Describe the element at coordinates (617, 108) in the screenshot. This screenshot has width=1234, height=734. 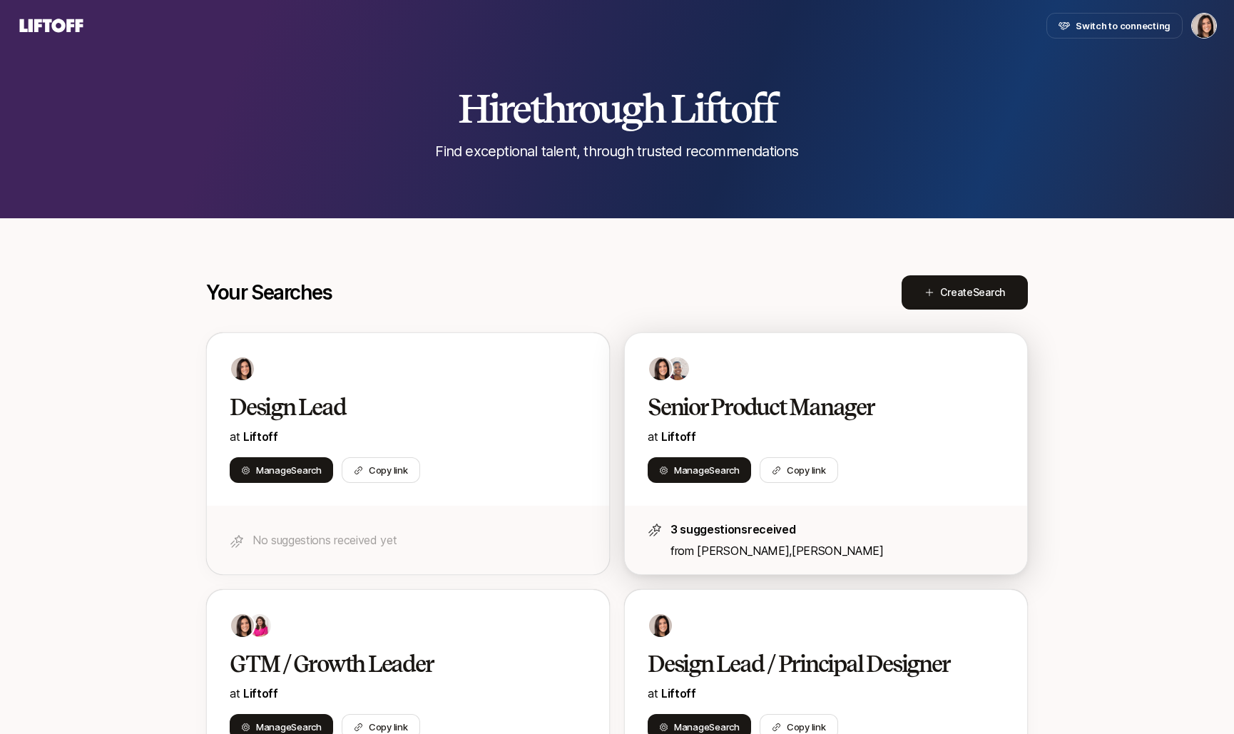
I see `h2: Hire` at that location.